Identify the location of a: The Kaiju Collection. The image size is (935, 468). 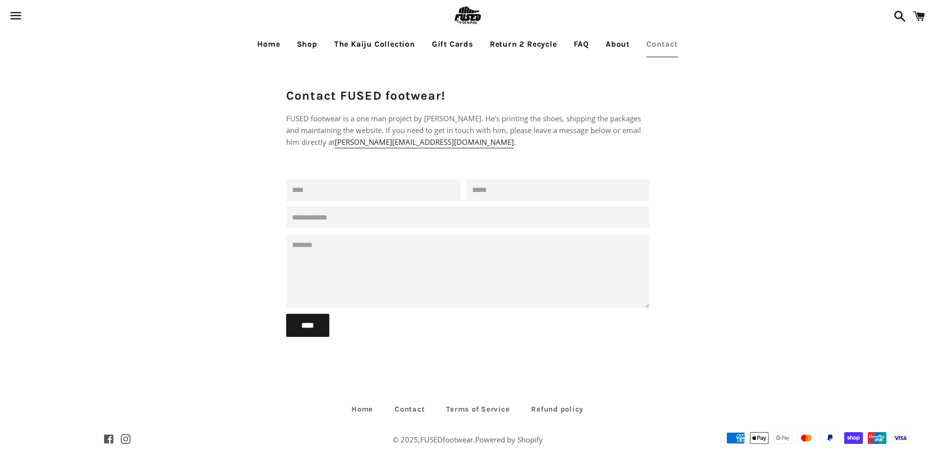
(375, 44).